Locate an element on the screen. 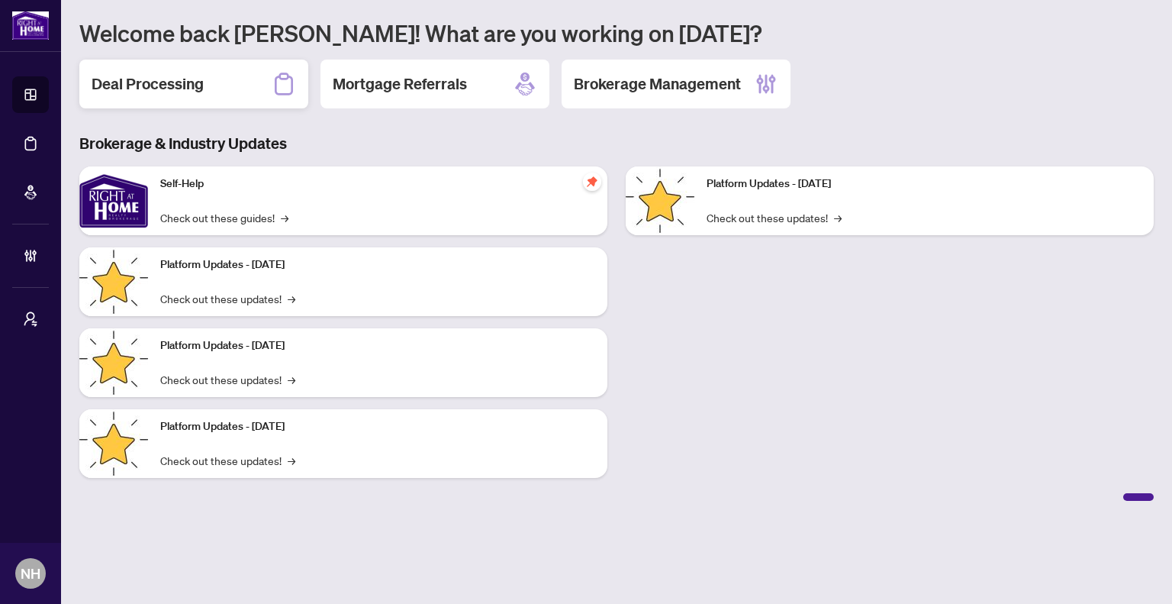 Image resolution: width=1172 pixels, height=604 pixels. img: Platform Updates - June 23, 2025 is located at coordinates (660, 201).